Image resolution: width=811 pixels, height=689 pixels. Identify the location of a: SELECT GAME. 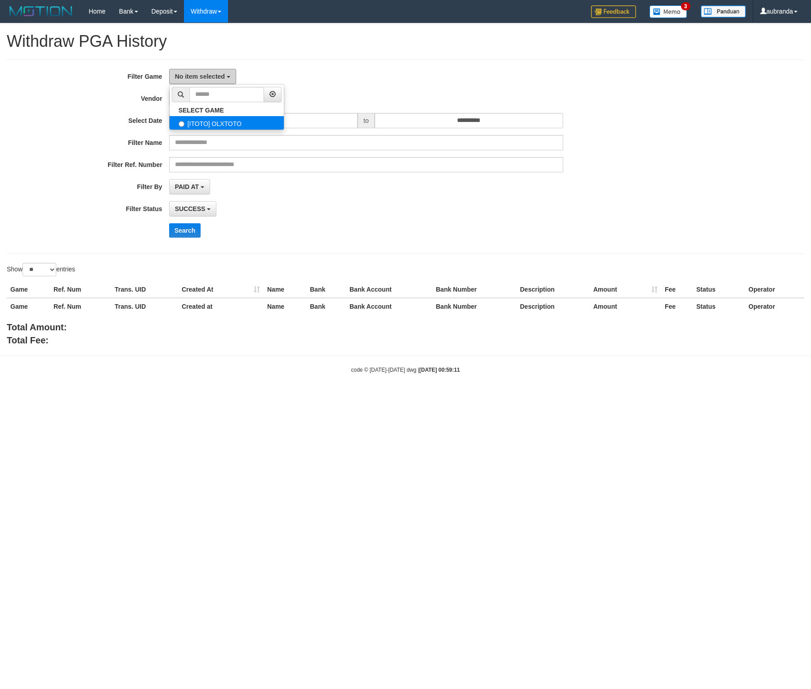
(227, 110).